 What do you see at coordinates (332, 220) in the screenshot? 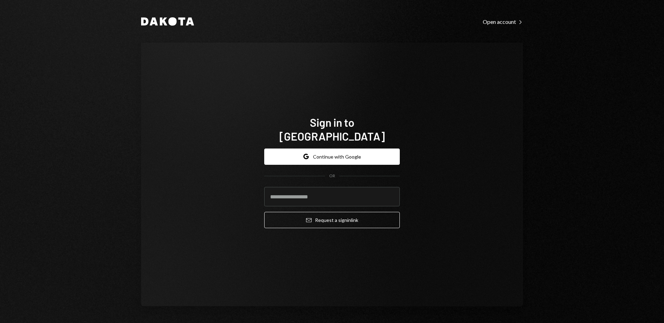
I see `button: Request a signinlink` at bounding box center [332, 220].